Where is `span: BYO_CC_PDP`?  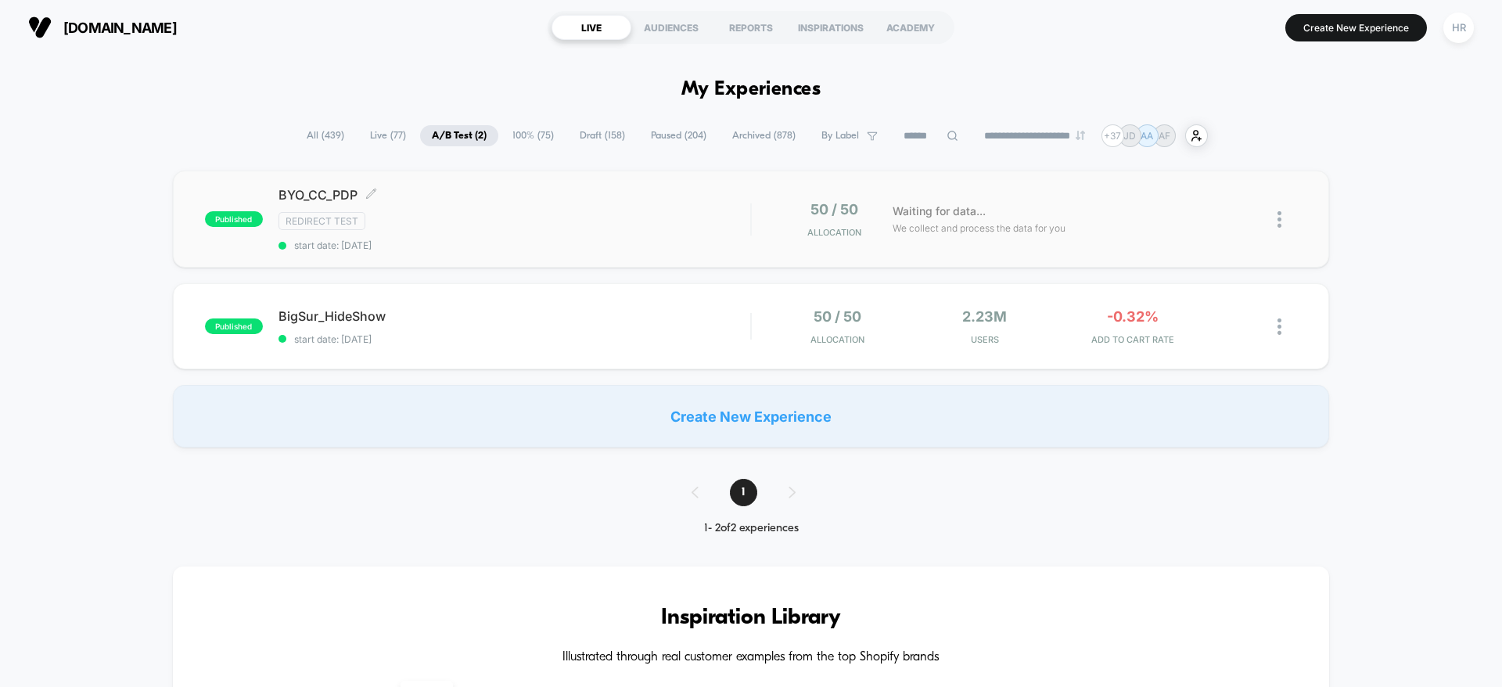 span: BYO_CC_PDP is located at coordinates (514, 195).